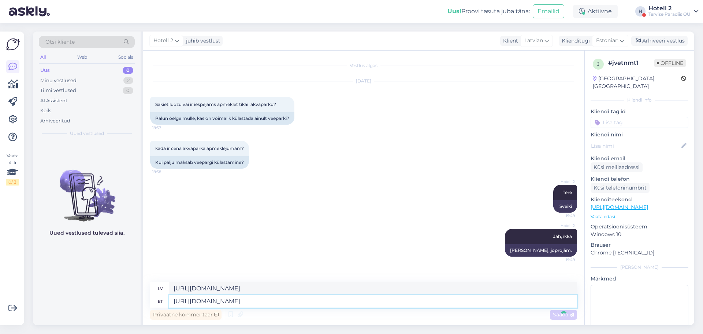 The image size is (703, 334). Describe the element at coordinates (639, 245) in the screenshot. I see `p: Brauser` at that location.